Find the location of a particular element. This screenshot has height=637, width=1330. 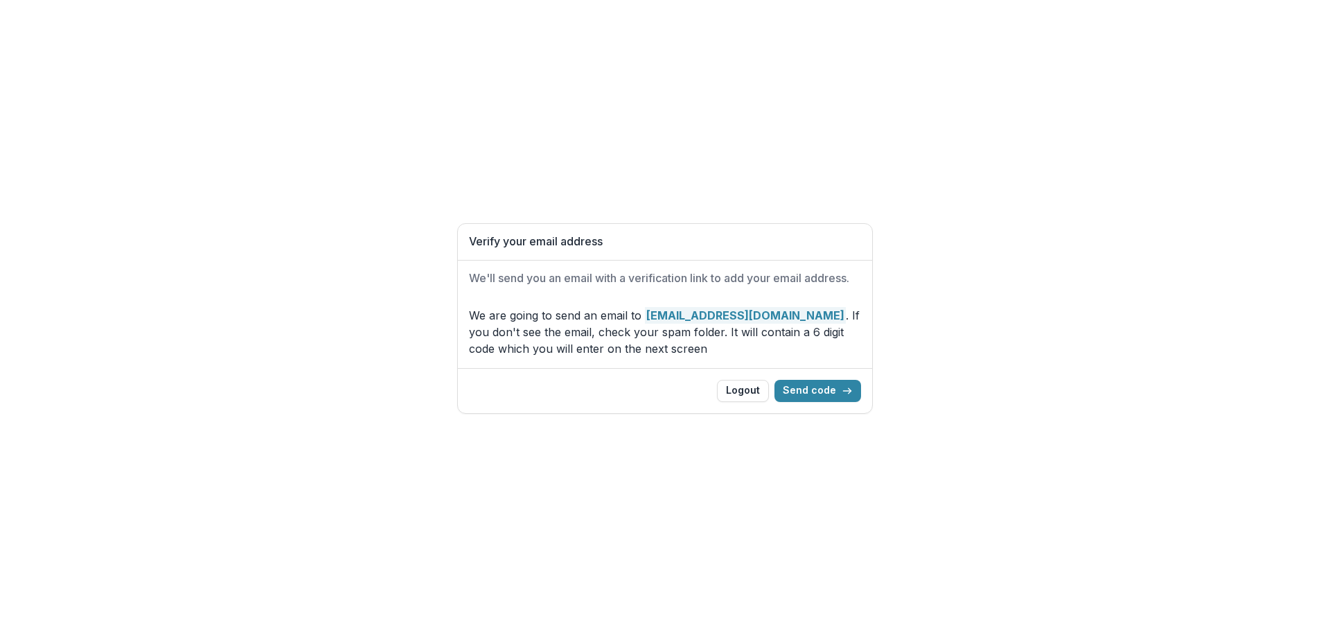

h1: Verify your email address is located at coordinates (665, 241).